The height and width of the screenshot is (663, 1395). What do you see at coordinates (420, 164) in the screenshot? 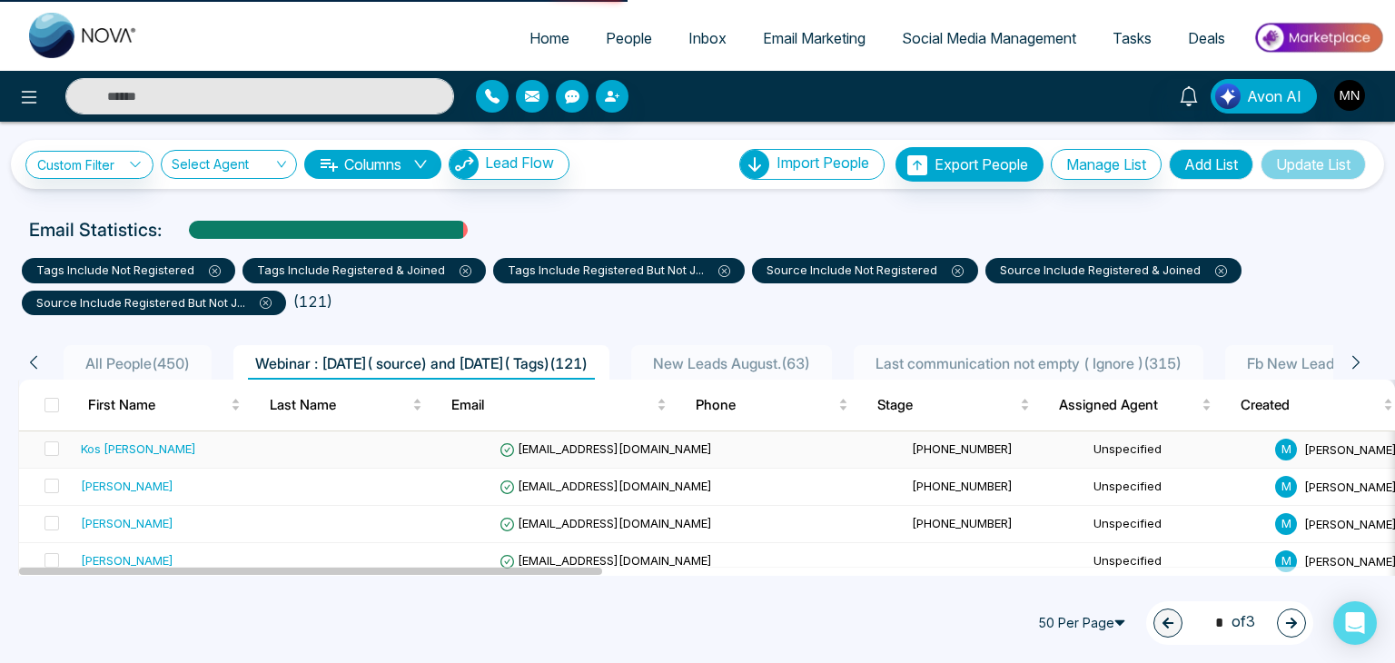
I see `span: down` at bounding box center [420, 164].